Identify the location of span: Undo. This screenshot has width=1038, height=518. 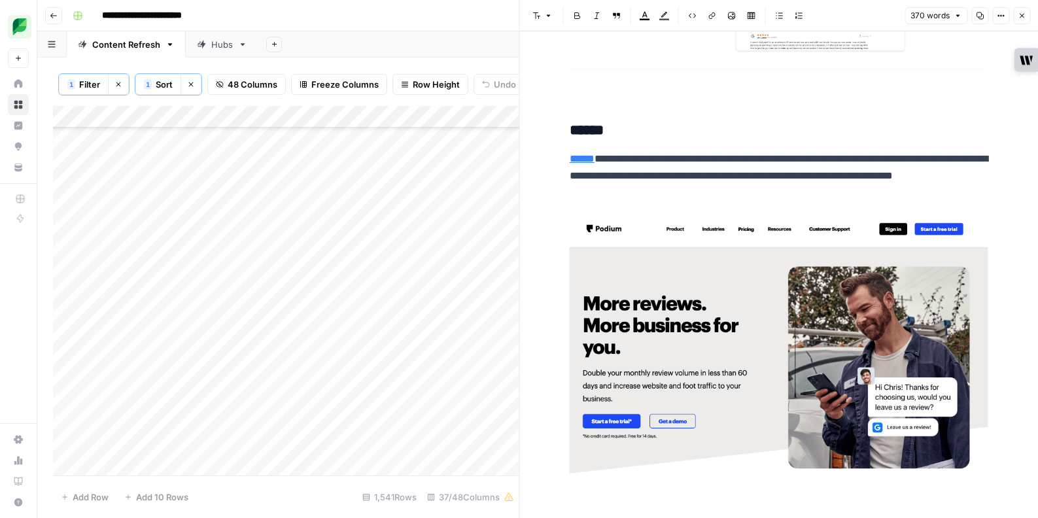
(505, 84).